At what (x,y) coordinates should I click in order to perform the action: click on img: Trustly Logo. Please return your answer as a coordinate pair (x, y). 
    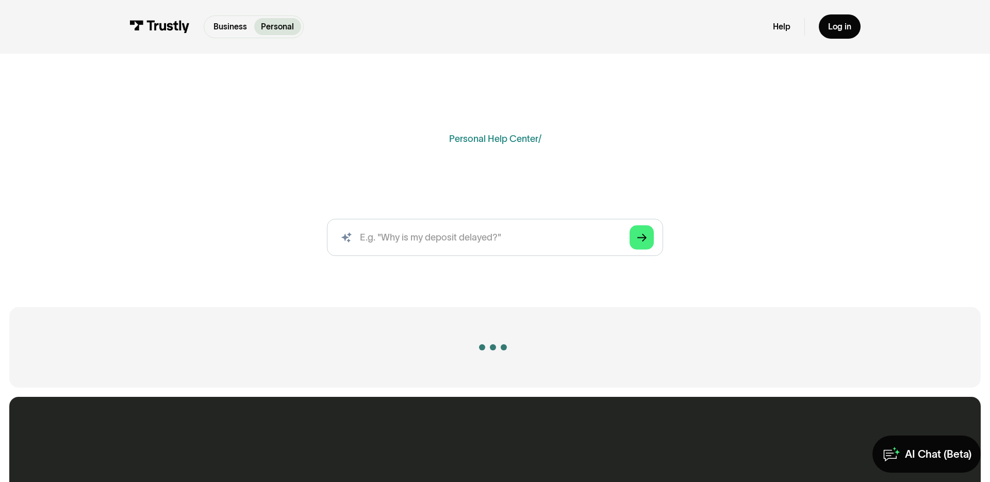
    Looking at the image, I should click on (159, 26).